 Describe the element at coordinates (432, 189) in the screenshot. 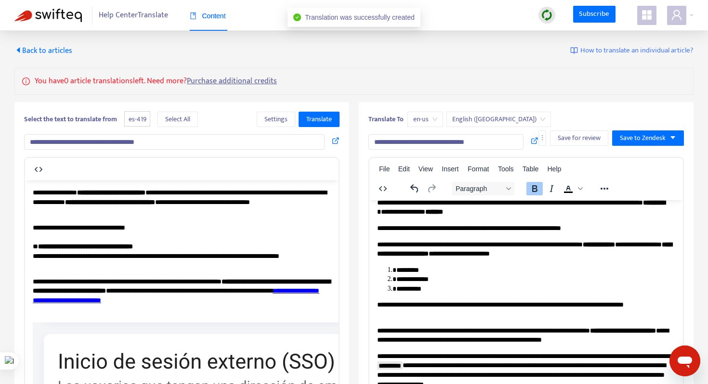

I see `button: Redo` at that location.